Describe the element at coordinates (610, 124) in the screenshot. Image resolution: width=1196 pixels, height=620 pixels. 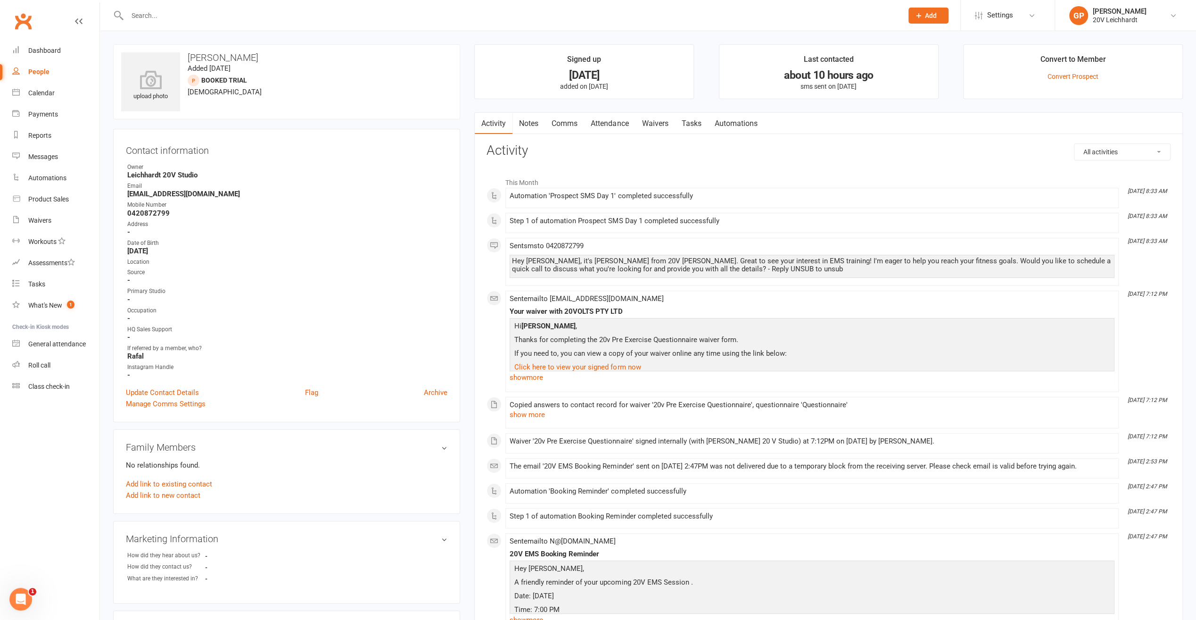
I see `a: Attendance` at that location.